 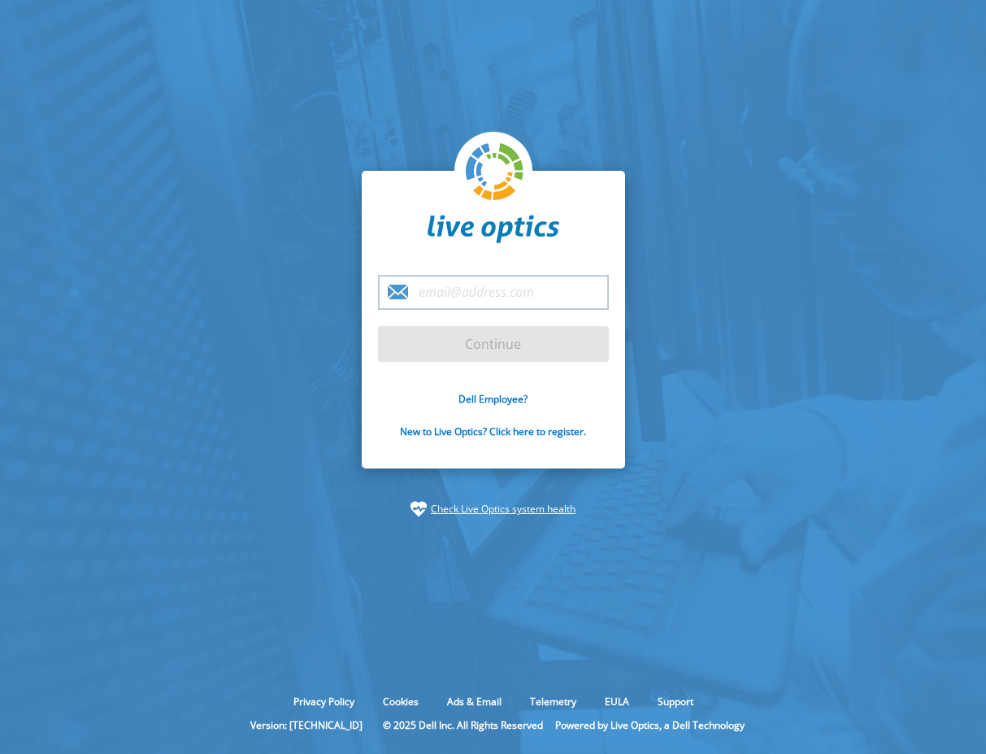 I want to click on a: Privacy Policy, so click(x=324, y=701).